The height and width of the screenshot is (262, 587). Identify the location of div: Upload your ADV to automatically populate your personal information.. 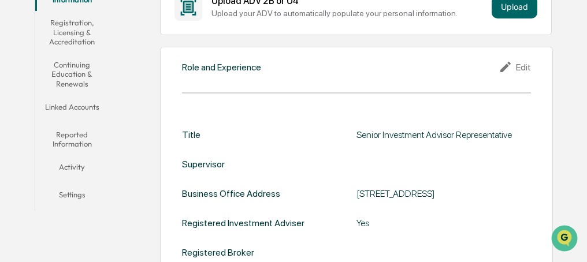
(349, 13).